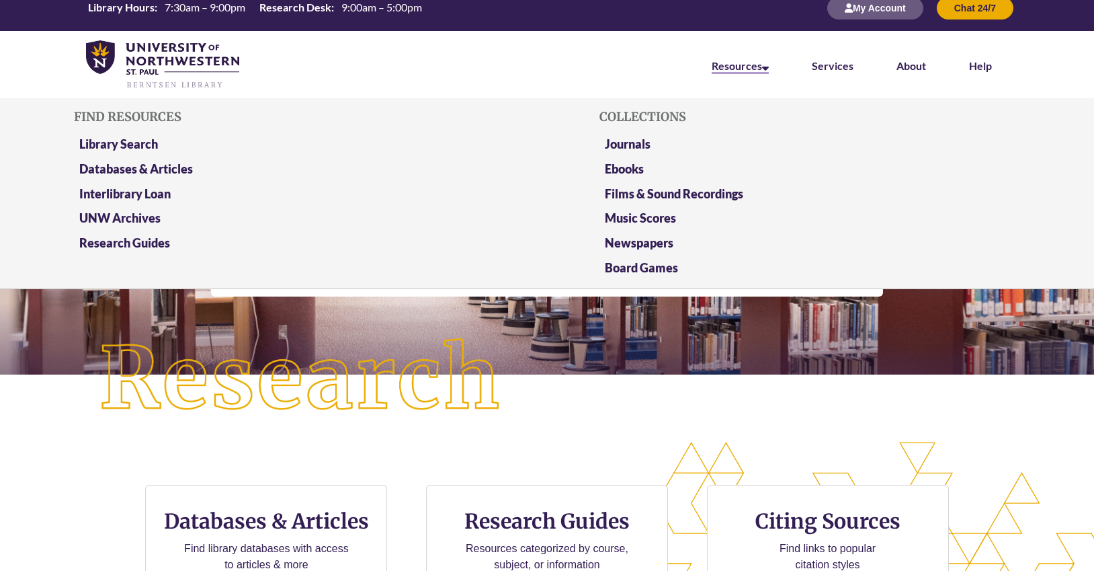 The width and height of the screenshot is (1094, 571). I want to click on a: UNW Archives, so click(120, 218).